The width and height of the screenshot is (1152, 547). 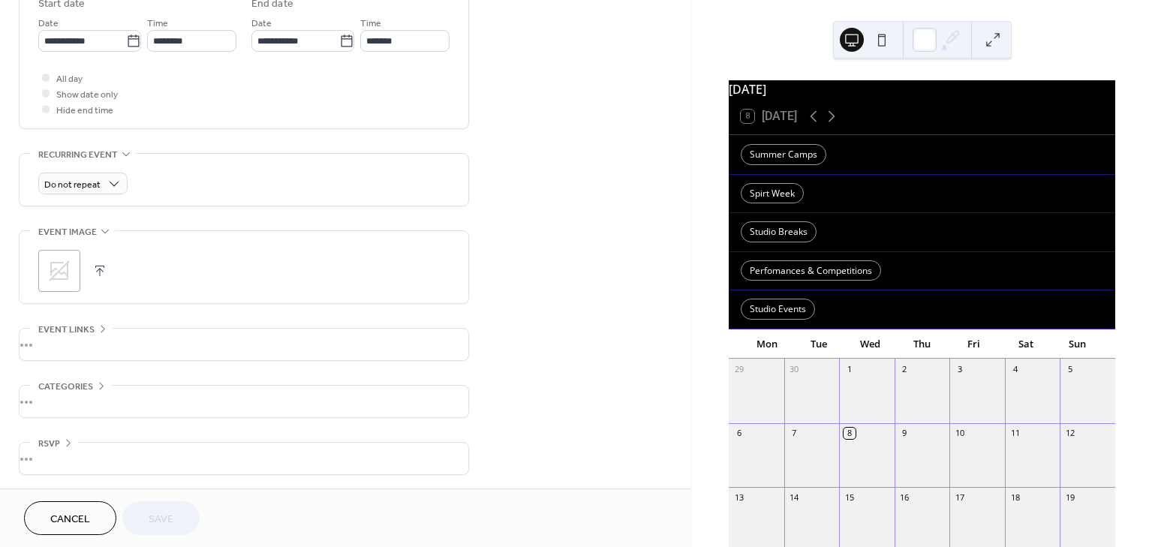 What do you see at coordinates (1025, 345) in the screenshot?
I see `div: Sat` at bounding box center [1025, 345].